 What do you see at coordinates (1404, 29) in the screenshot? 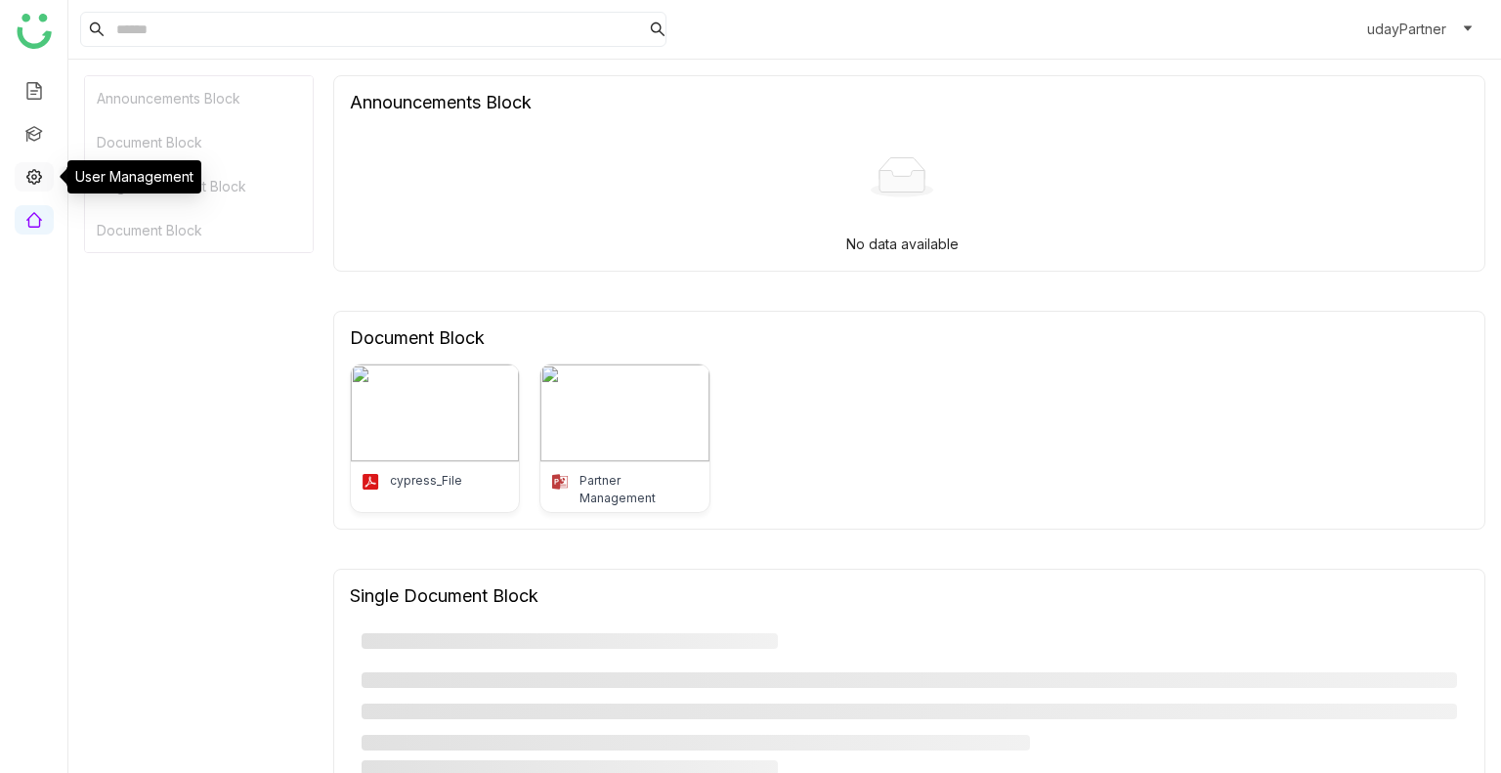
I see `button: account_circleudayPartner` at bounding box center [1404, 29].